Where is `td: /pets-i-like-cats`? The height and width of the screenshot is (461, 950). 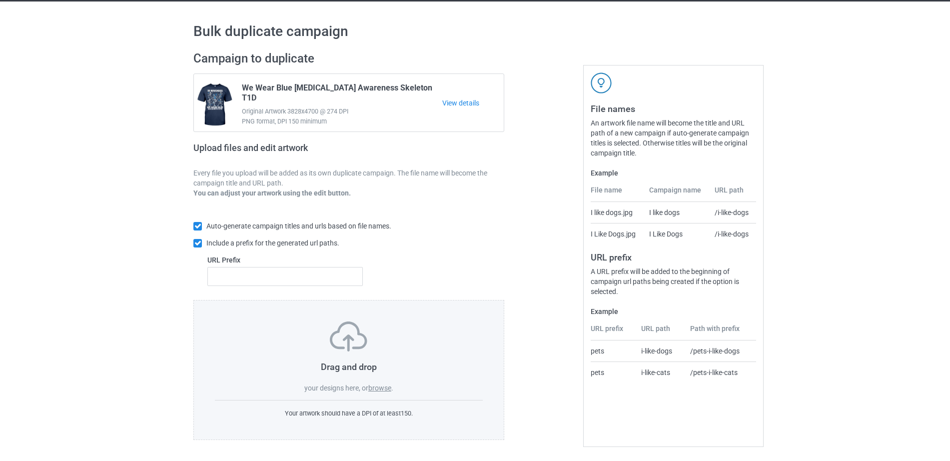
td: /pets-i-like-cats is located at coordinates (720, 372).